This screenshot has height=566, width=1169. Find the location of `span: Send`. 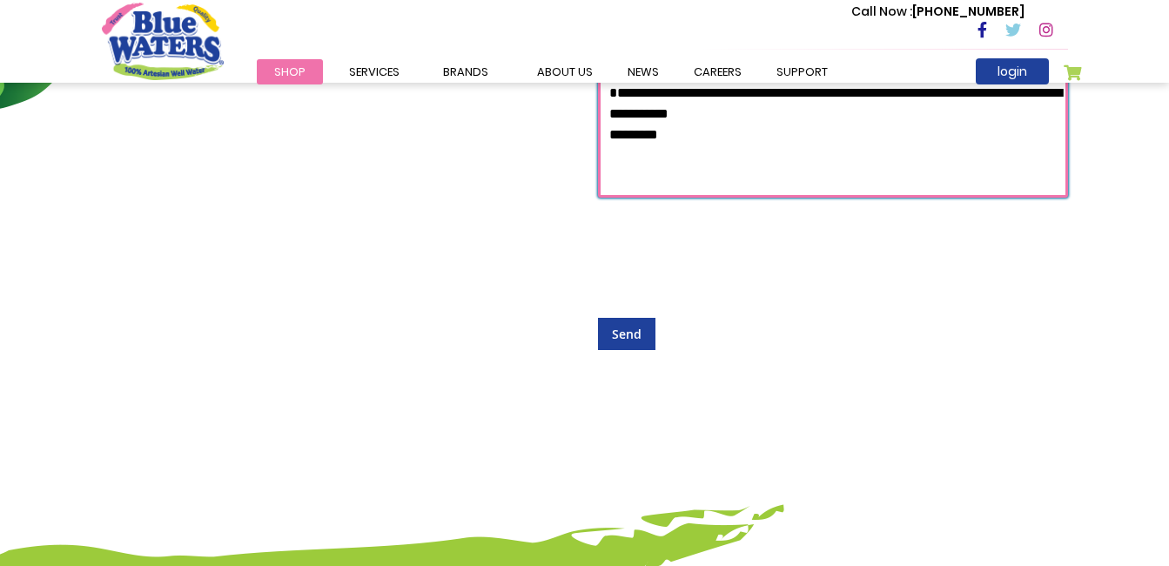

span: Send is located at coordinates (627, 333).